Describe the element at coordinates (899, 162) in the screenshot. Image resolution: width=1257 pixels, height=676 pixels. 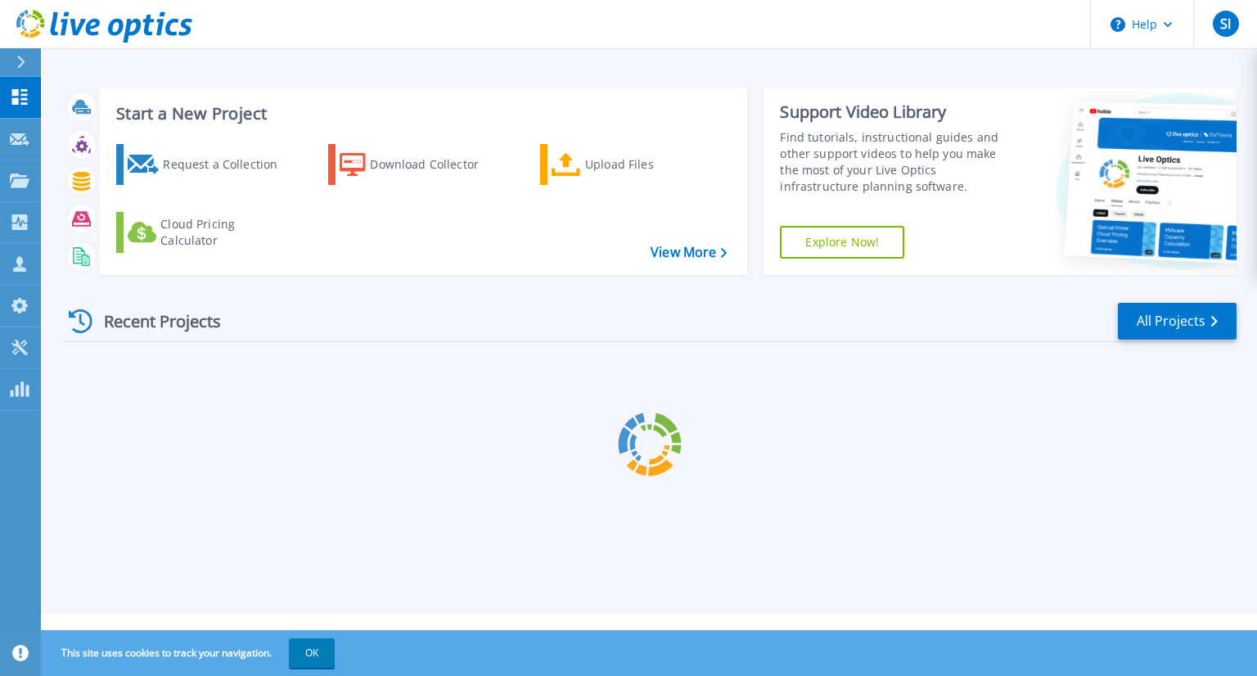
I see `div: Find tutorials, instructional guides and other support videos to help you make the most of your L...` at that location.